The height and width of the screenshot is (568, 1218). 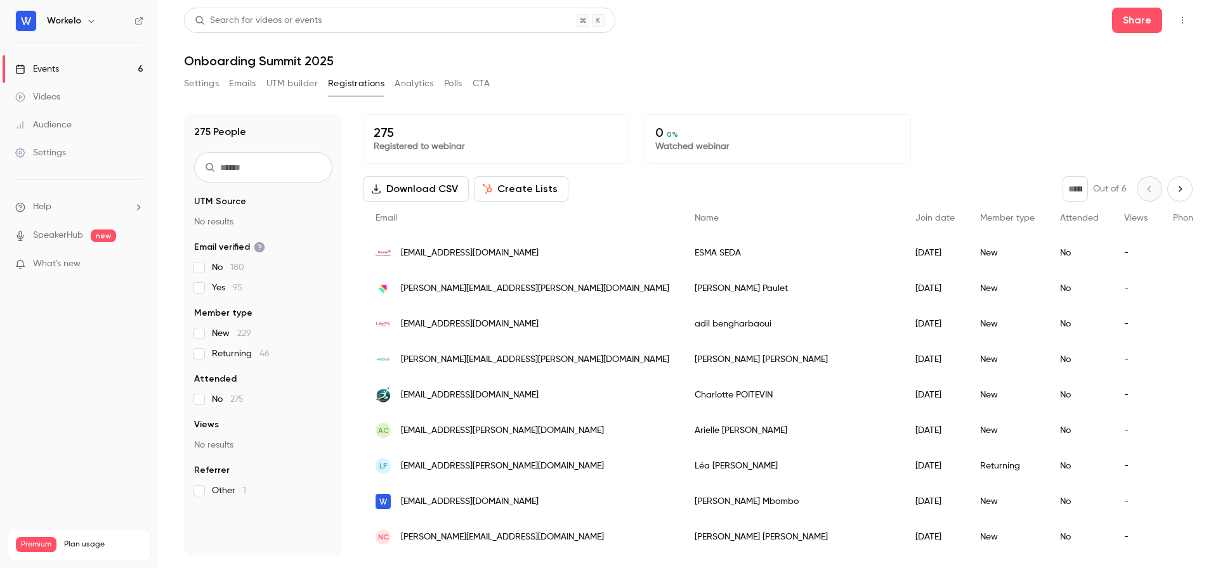 What do you see at coordinates (292, 84) in the screenshot?
I see `button: UTM builder` at bounding box center [292, 84].